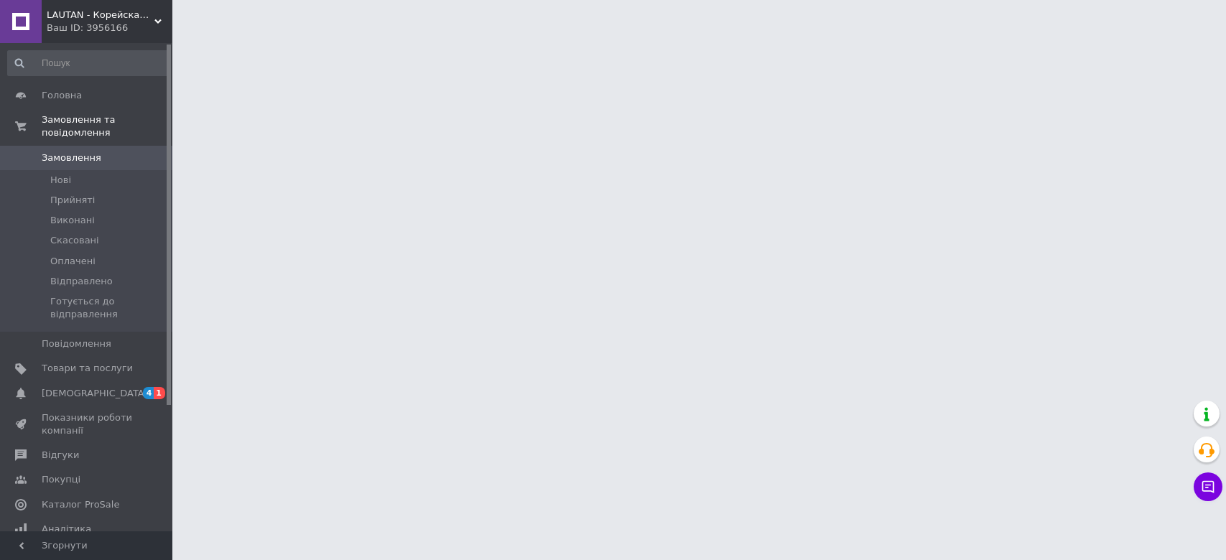  I want to click on span: Скасовані, so click(75, 241).